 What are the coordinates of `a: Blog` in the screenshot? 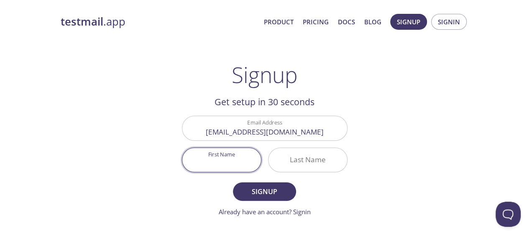 It's located at (373, 22).